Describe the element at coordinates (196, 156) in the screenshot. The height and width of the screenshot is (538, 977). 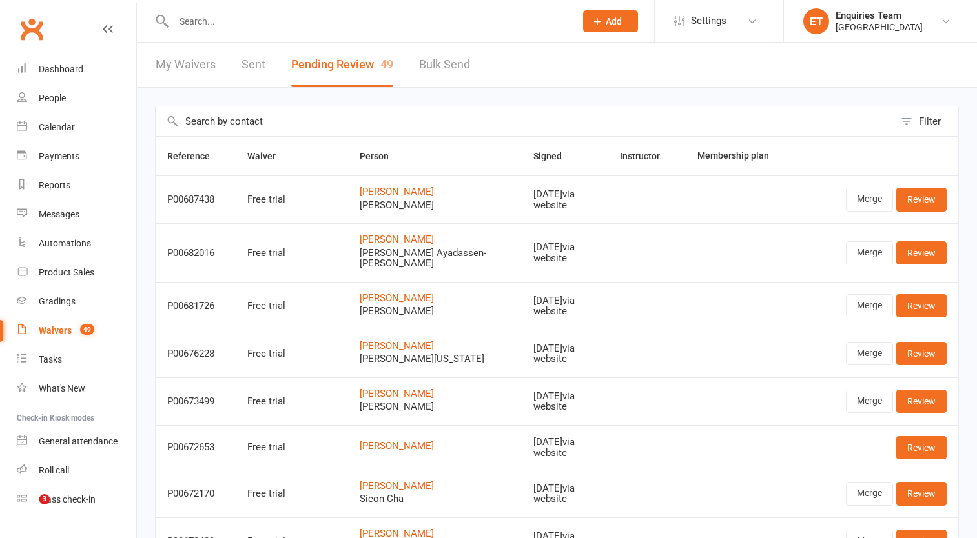
I see `span: Reference` at that location.